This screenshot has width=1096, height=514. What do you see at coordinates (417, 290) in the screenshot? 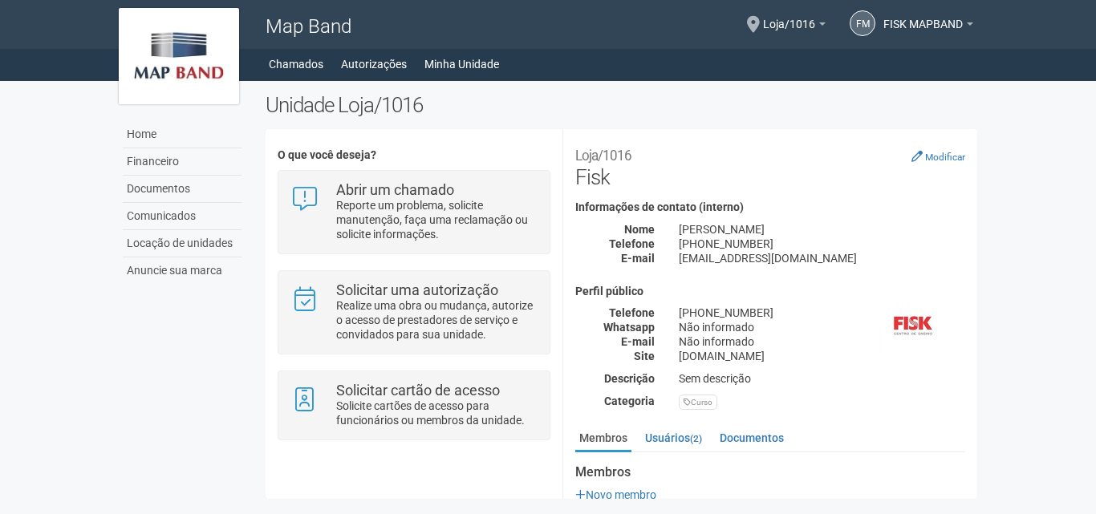
I see `strong: Solicitar uma autorização` at bounding box center [417, 290].